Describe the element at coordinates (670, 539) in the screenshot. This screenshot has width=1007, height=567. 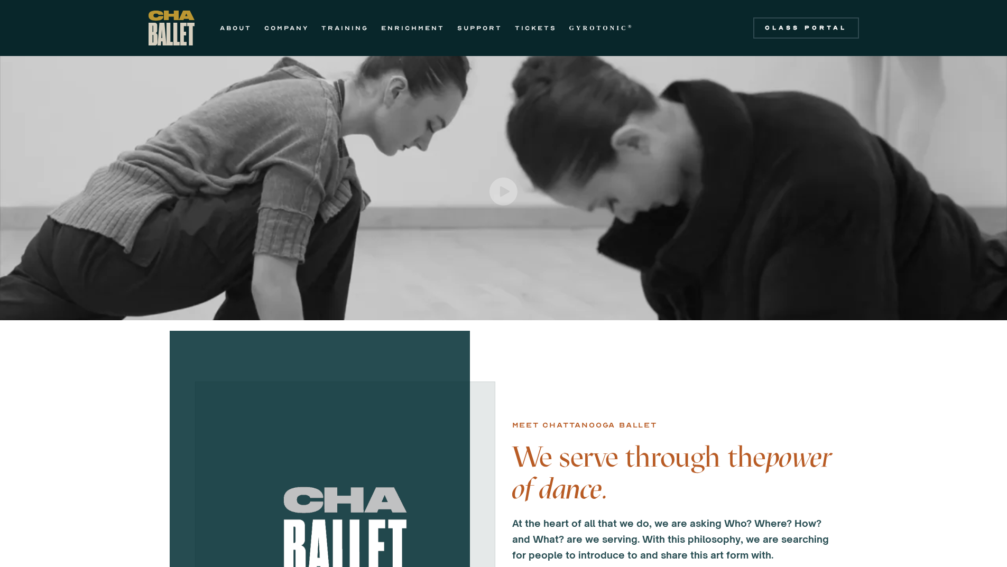
I see `strong: At the heart of all that we do, we are asking Who? Where? How? and What? are we serving. With thi...` at that location.